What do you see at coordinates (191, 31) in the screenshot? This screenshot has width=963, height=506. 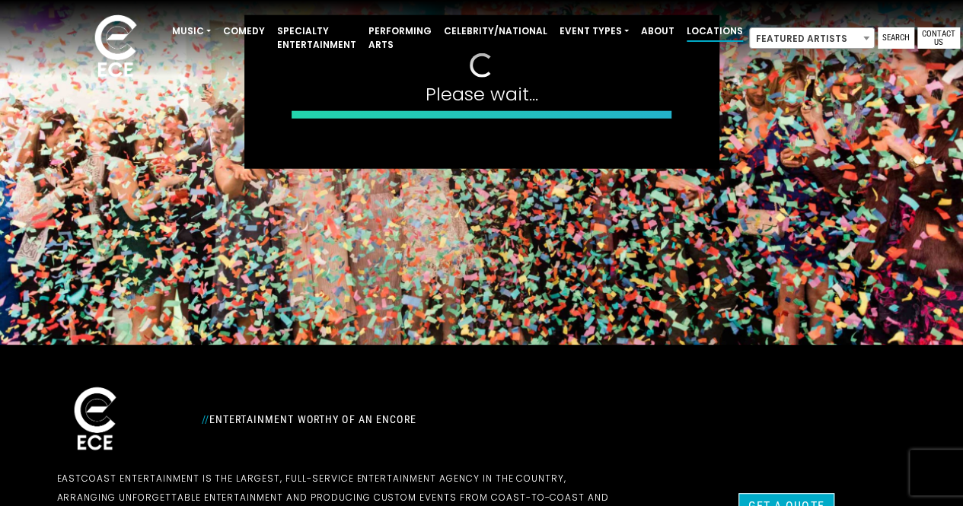 I see `a: Music` at bounding box center [191, 31].